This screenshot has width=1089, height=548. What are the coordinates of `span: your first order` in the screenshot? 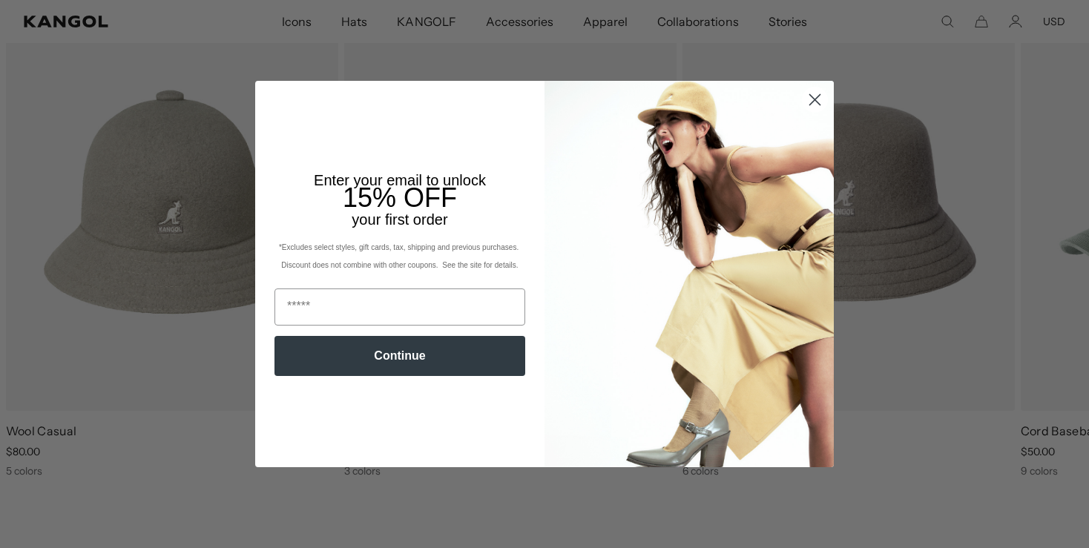 It's located at (399, 220).